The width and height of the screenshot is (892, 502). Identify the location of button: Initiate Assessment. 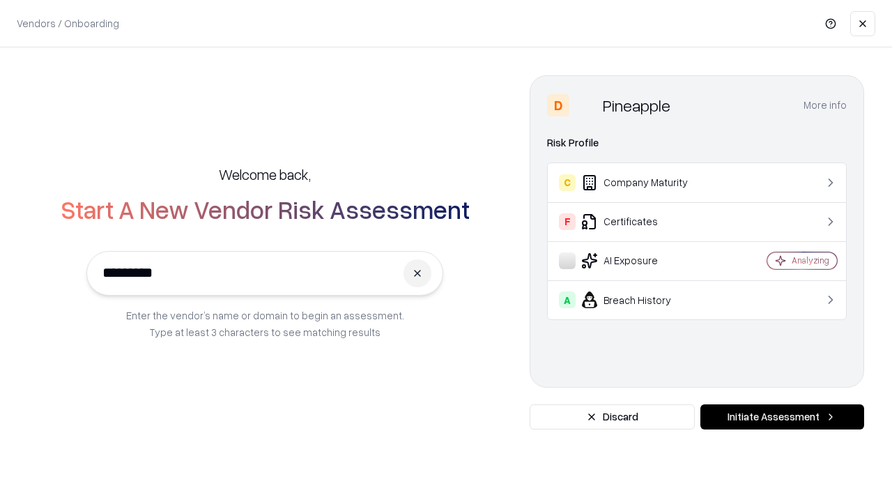
(782, 417).